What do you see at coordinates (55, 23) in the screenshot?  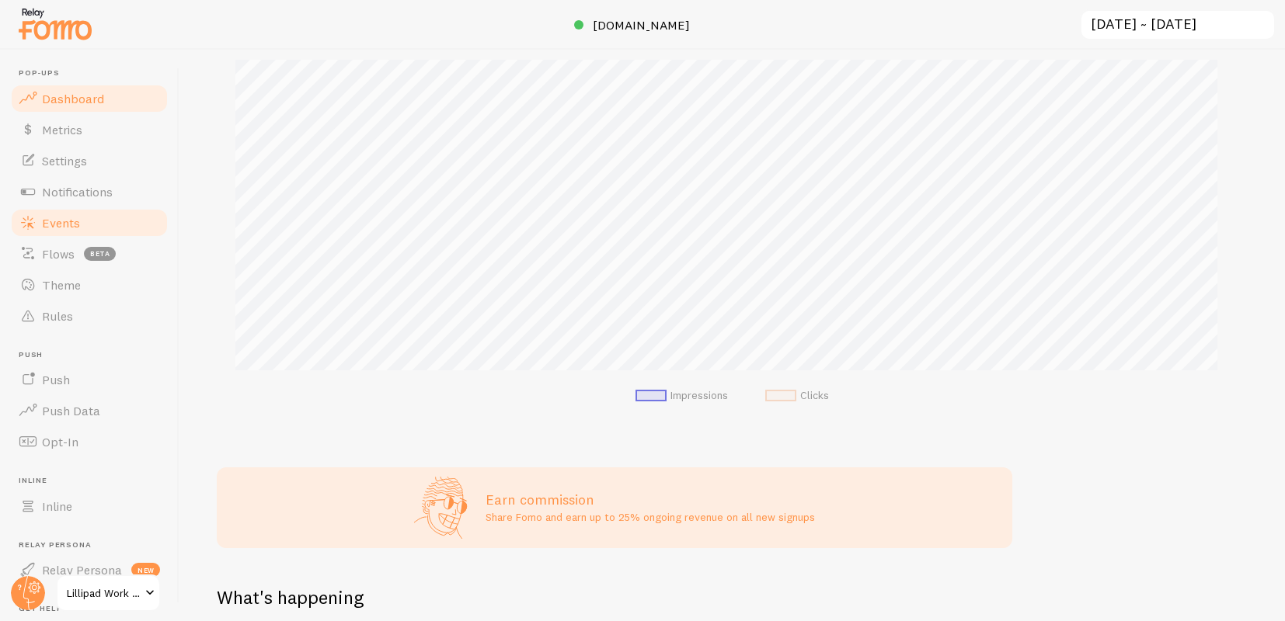 I see `img: fomo-relay-logo-orange.svg` at bounding box center [55, 23].